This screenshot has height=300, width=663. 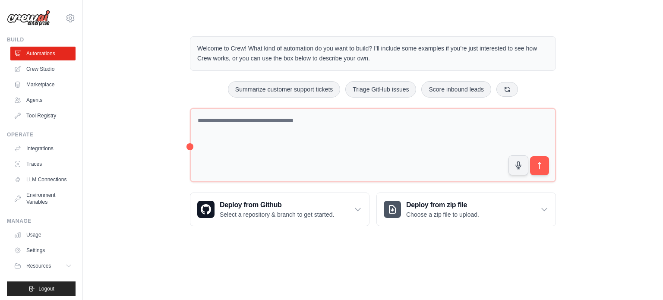 I want to click on div: Manage, so click(x=41, y=221).